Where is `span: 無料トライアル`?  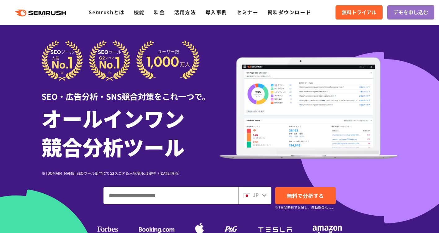 span: 無料トライアル is located at coordinates (359, 12).